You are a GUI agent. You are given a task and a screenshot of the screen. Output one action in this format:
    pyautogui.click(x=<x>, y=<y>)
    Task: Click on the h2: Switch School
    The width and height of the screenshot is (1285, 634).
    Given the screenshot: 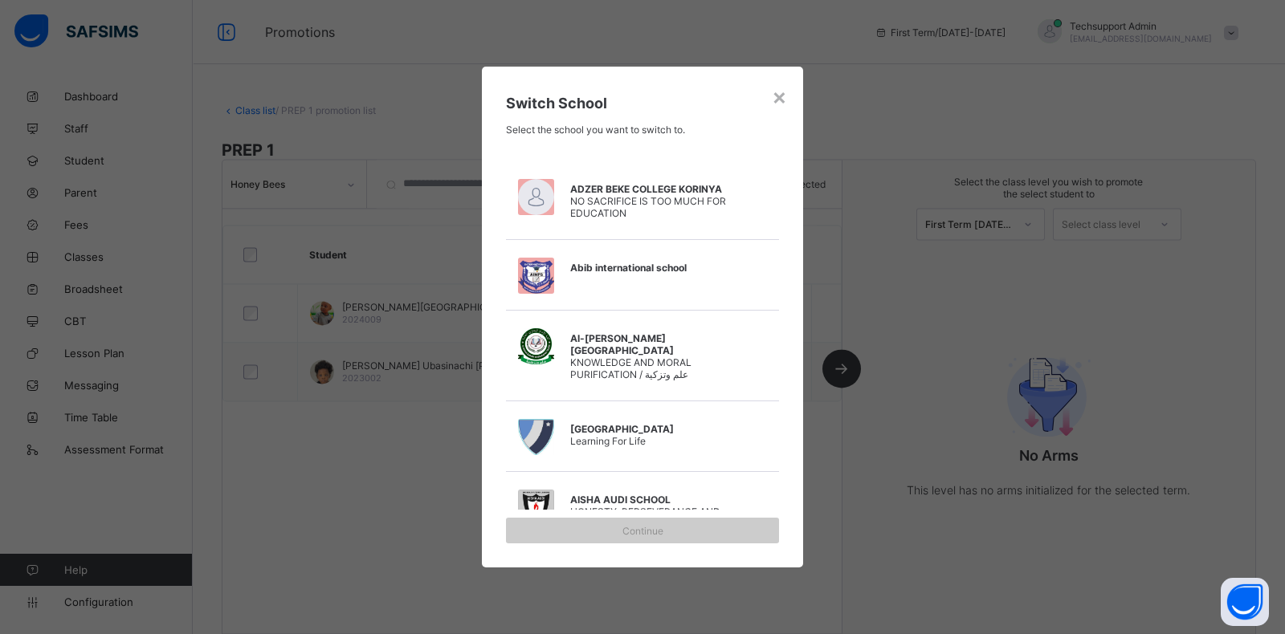 What is the action you would take?
    pyautogui.click(x=642, y=103)
    